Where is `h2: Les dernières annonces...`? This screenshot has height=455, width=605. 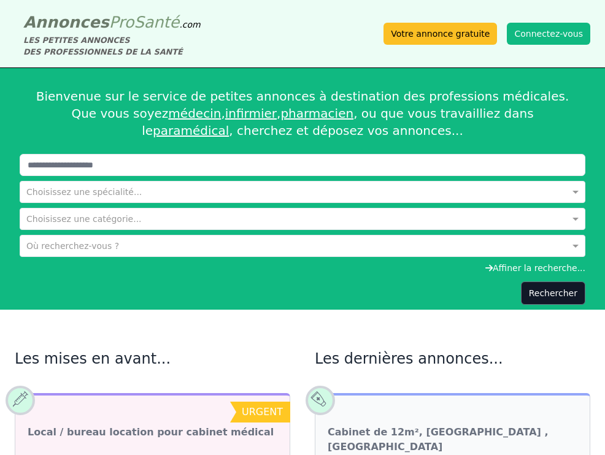 h2: Les dernières annonces... is located at coordinates (452, 359).